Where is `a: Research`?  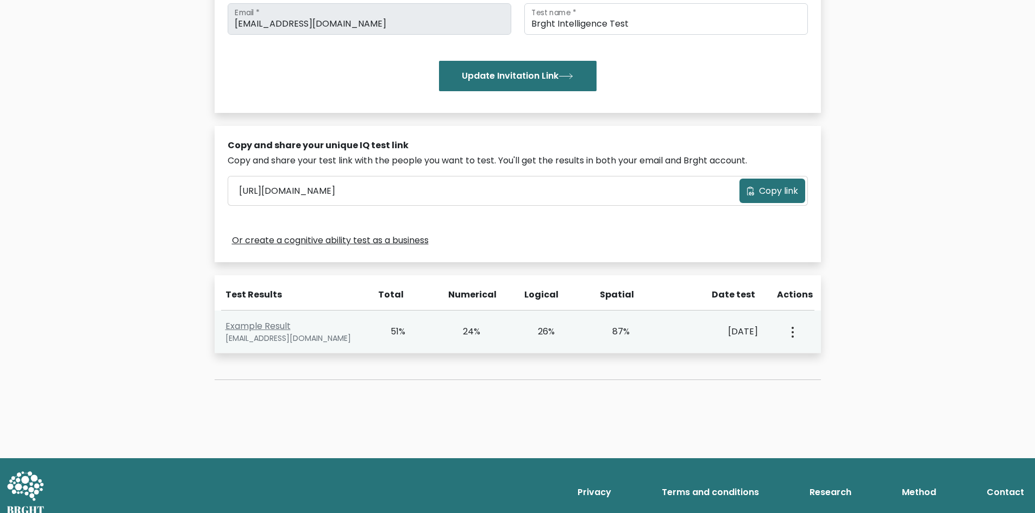
a: Research is located at coordinates (830, 493).